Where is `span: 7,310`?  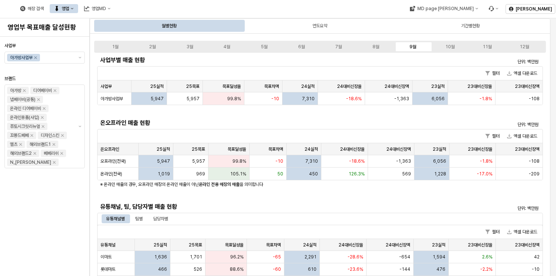 span: 7,310 is located at coordinates (308, 99).